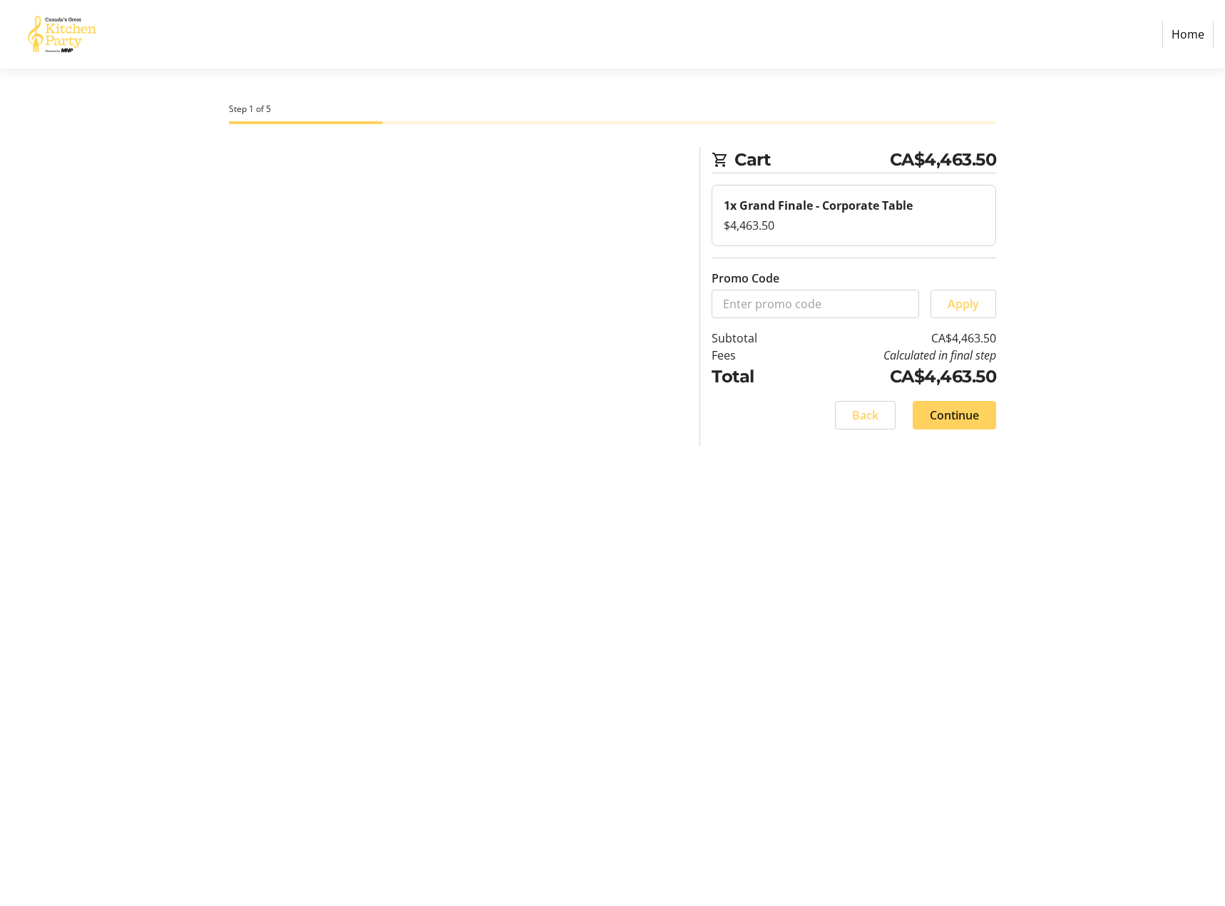 Image resolution: width=1225 pixels, height=906 pixels. Describe the element at coordinates (612, 109) in the screenshot. I see `div: Step 1 of 5` at that location.